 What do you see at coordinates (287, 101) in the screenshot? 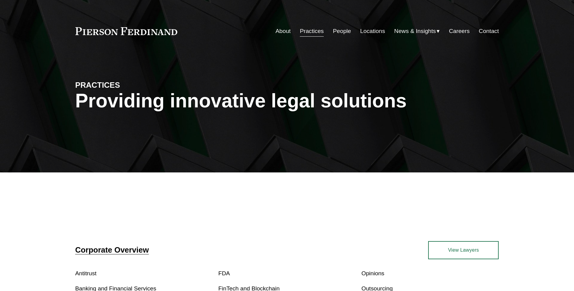
I see `h1: Providing innovative legal solutions` at bounding box center [287, 101].